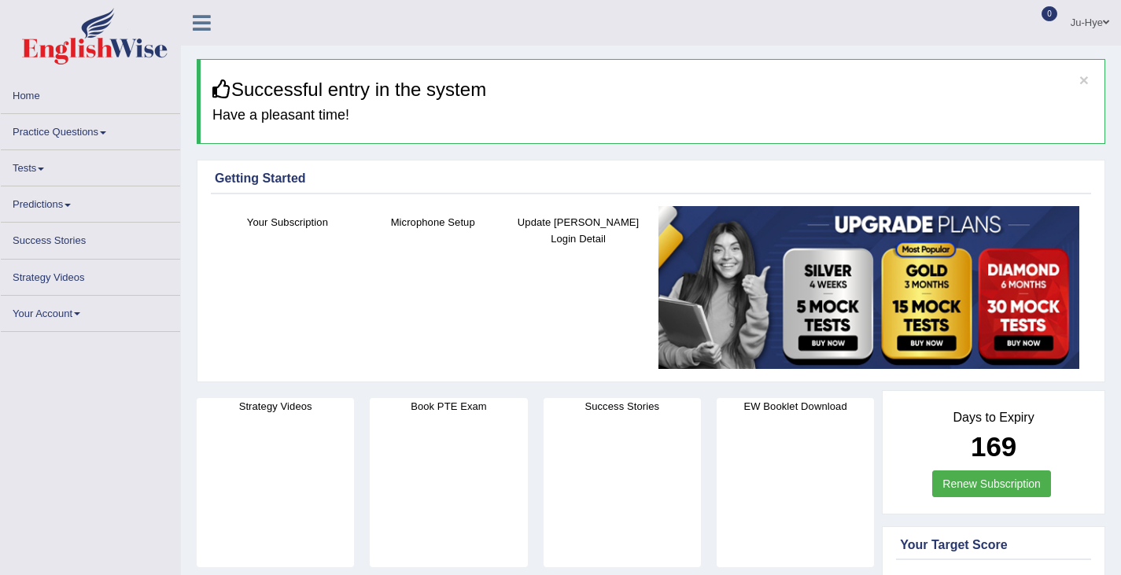 The height and width of the screenshot is (575, 1121). I want to click on b: 169, so click(994, 446).